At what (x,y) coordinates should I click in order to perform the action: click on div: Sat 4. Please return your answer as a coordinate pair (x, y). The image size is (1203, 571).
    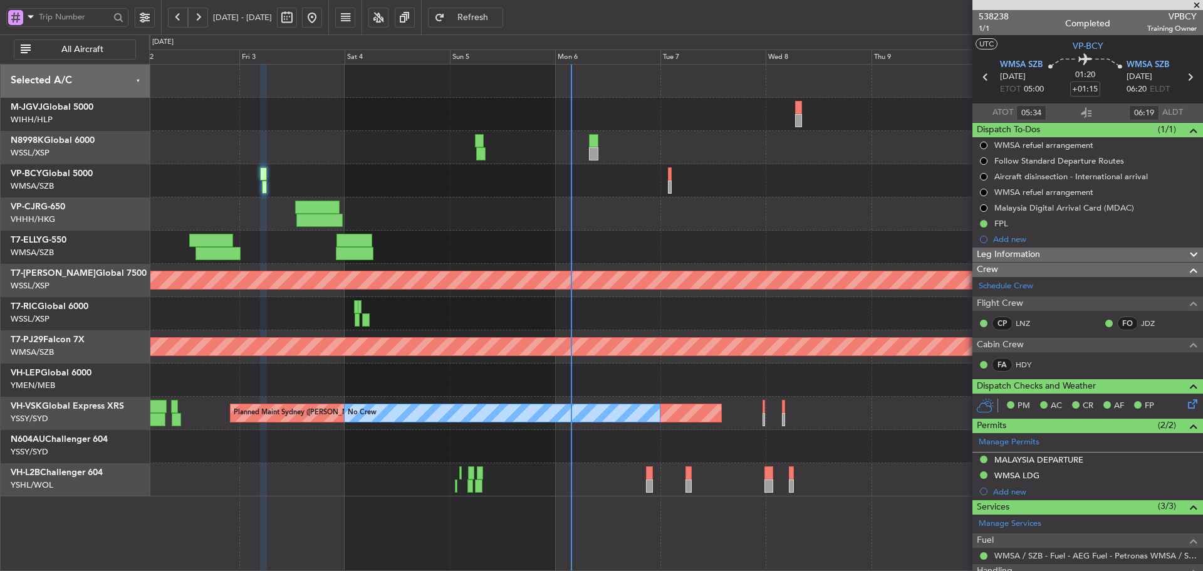
    Looking at the image, I should click on (397, 57).